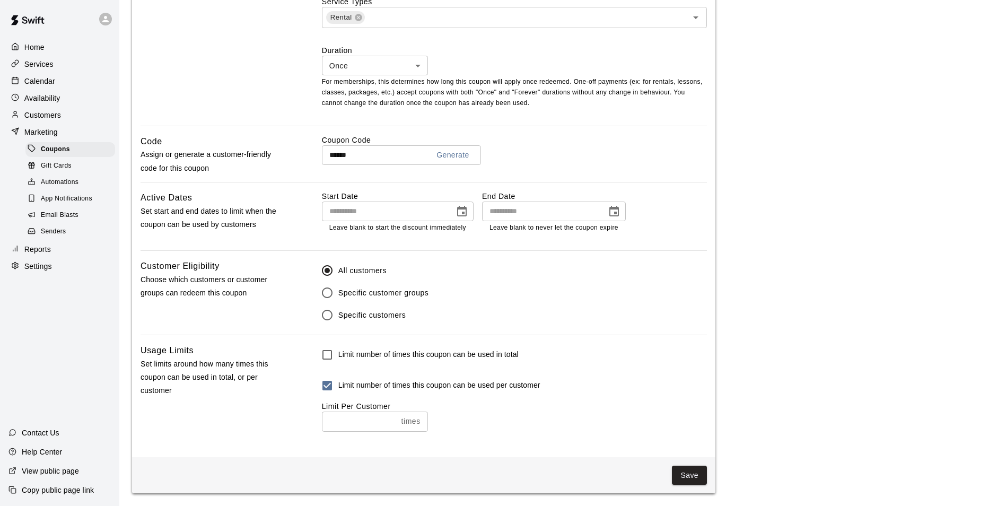 This screenshot has height=506, width=1006. What do you see at coordinates (554, 196) in the screenshot?
I see `label: End Date` at bounding box center [554, 196].